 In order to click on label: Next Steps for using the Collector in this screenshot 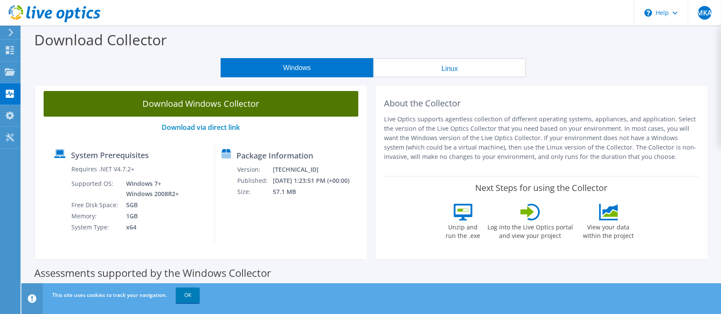, I will do `click(541, 188)`.